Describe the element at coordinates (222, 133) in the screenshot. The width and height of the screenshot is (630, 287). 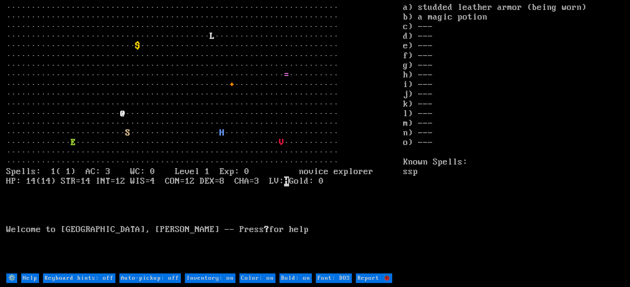
I see `font: H` at that location.